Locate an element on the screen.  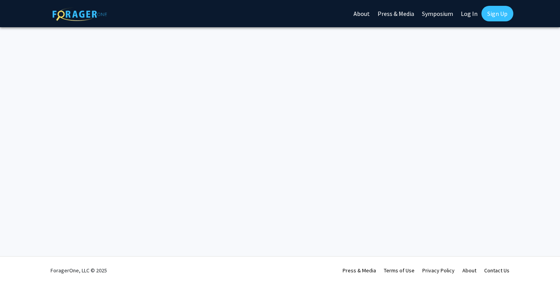
img: ForagerOne Logo is located at coordinates (80, 14).